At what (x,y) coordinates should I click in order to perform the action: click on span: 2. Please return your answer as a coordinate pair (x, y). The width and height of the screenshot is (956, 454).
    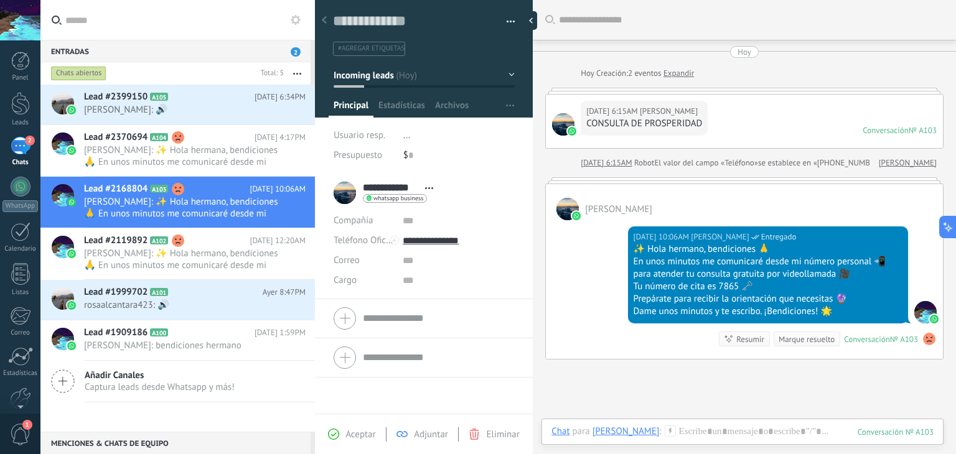
    Looking at the image, I should click on (30, 141).